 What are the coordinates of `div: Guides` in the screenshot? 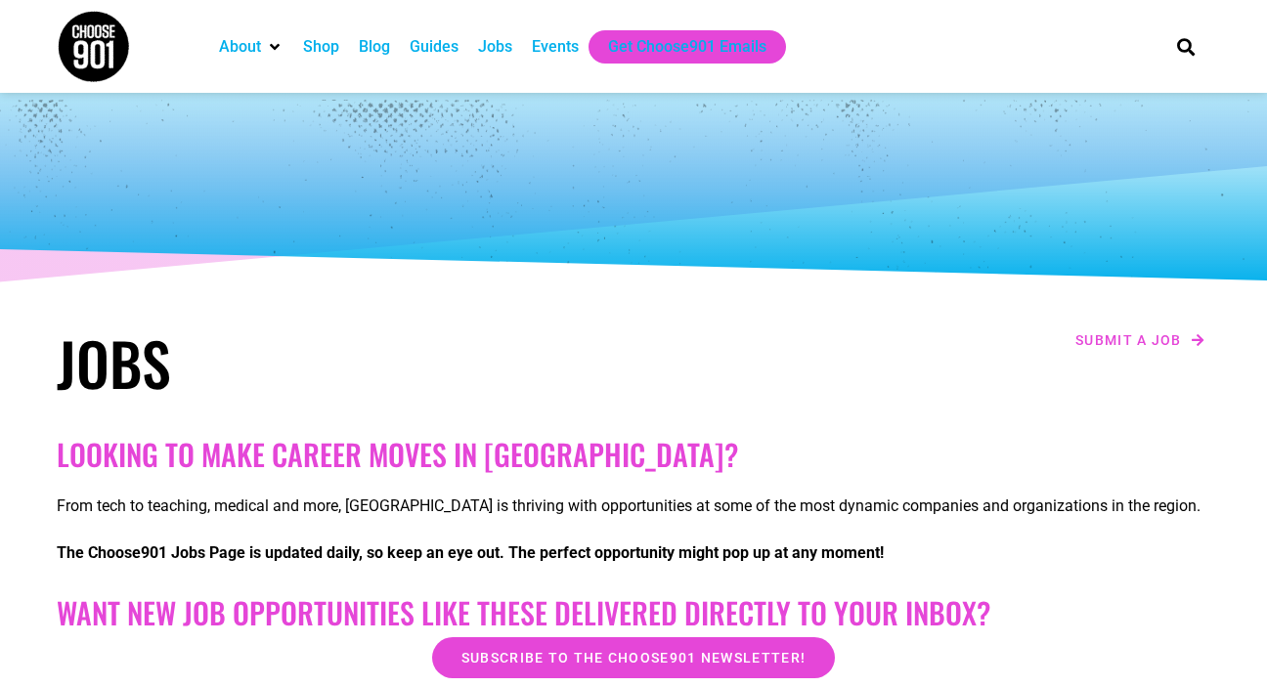 It's located at (434, 47).